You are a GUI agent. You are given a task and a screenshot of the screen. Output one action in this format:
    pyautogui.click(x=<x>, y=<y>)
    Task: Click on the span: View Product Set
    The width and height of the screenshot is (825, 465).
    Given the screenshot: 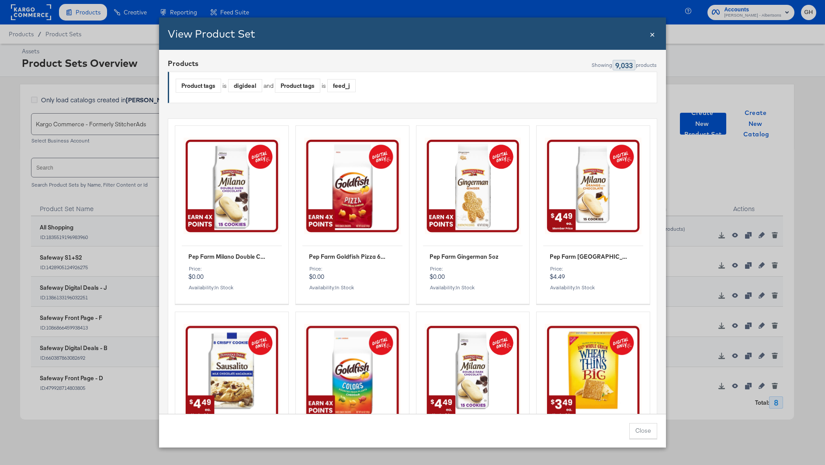 What is the action you would take?
    pyautogui.click(x=211, y=34)
    